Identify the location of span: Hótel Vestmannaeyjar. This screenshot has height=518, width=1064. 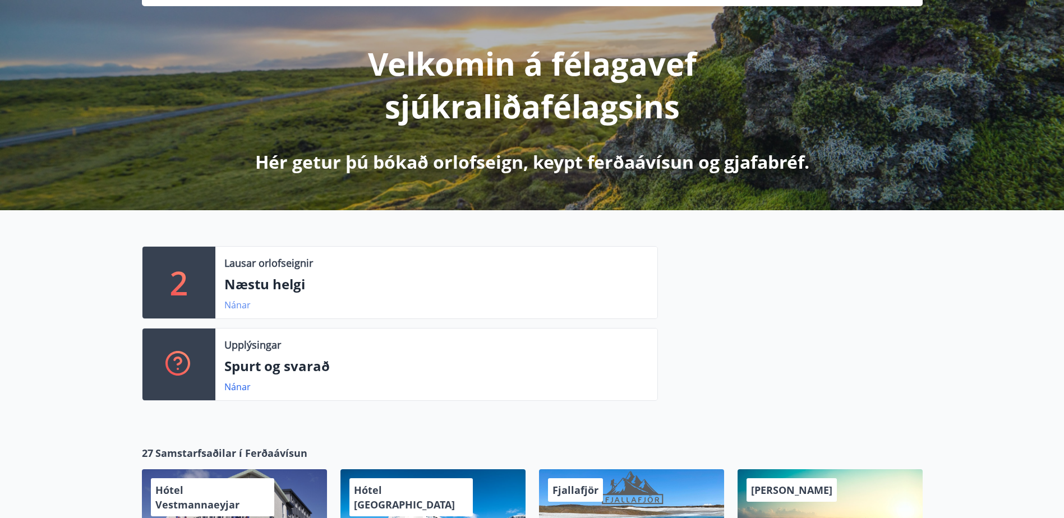
(197, 498).